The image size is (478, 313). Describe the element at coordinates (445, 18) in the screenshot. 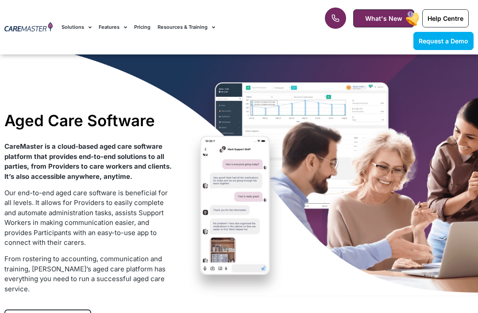

I see `span: Help Centre` at that location.